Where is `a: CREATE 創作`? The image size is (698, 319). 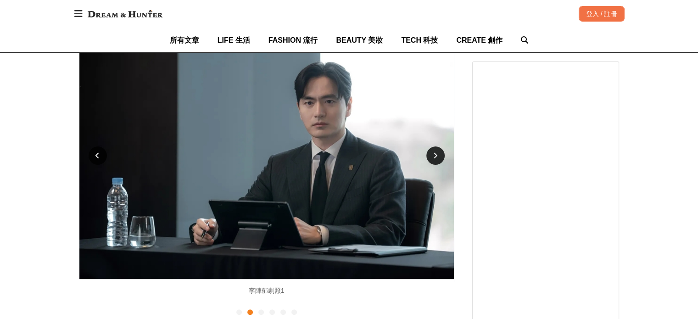 a: CREATE 創作 is located at coordinates (479, 40).